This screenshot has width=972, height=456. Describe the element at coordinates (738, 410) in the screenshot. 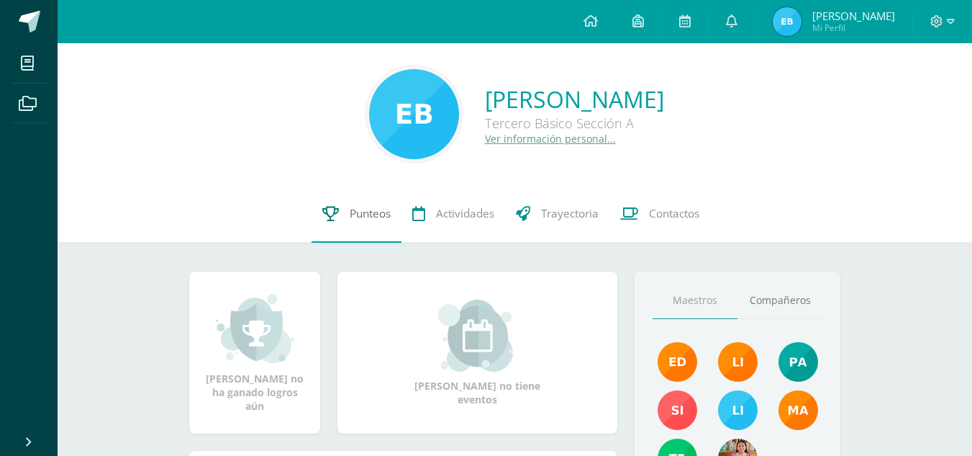

I see `img: 93ccdf12d55837f49f350ac5ca2a40a5.png` at that location.